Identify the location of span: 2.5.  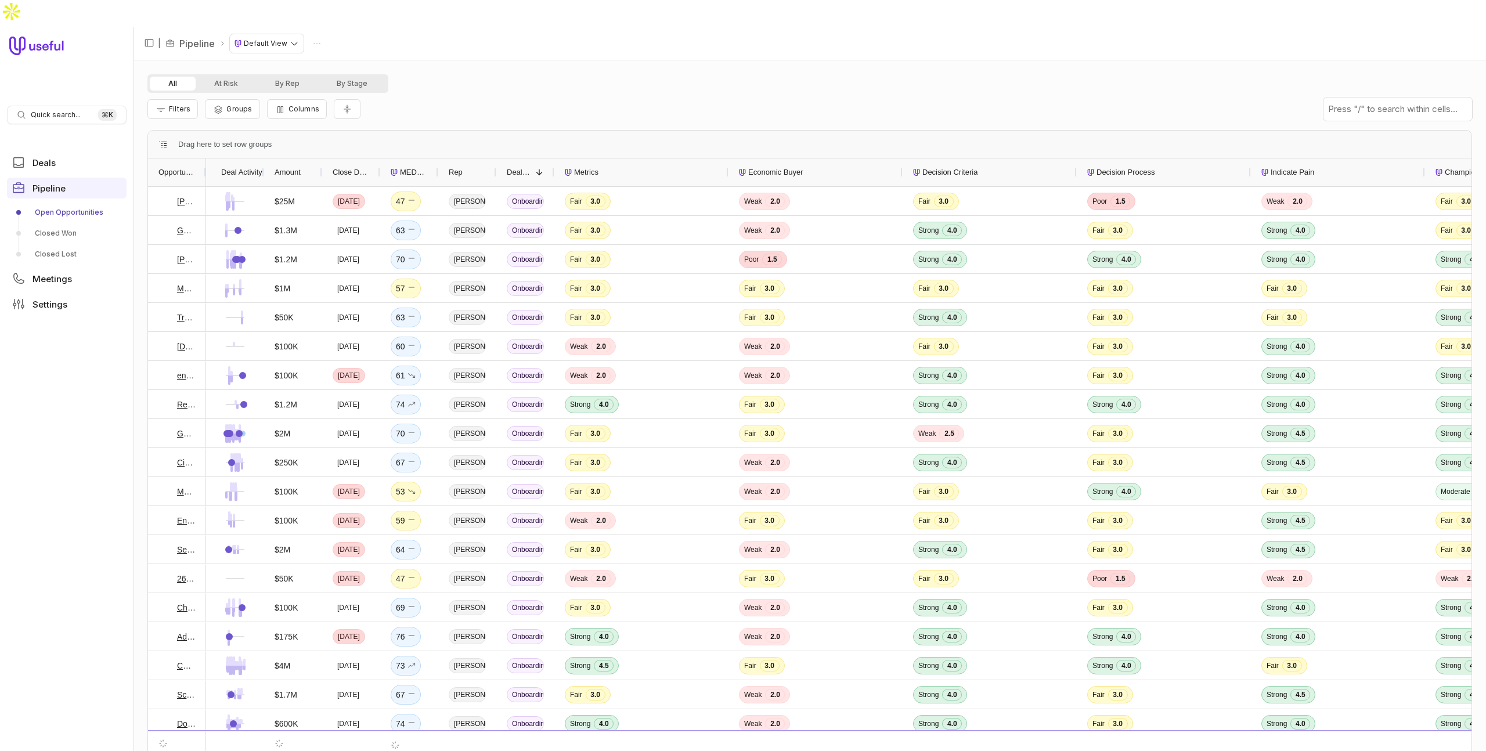
(949, 434).